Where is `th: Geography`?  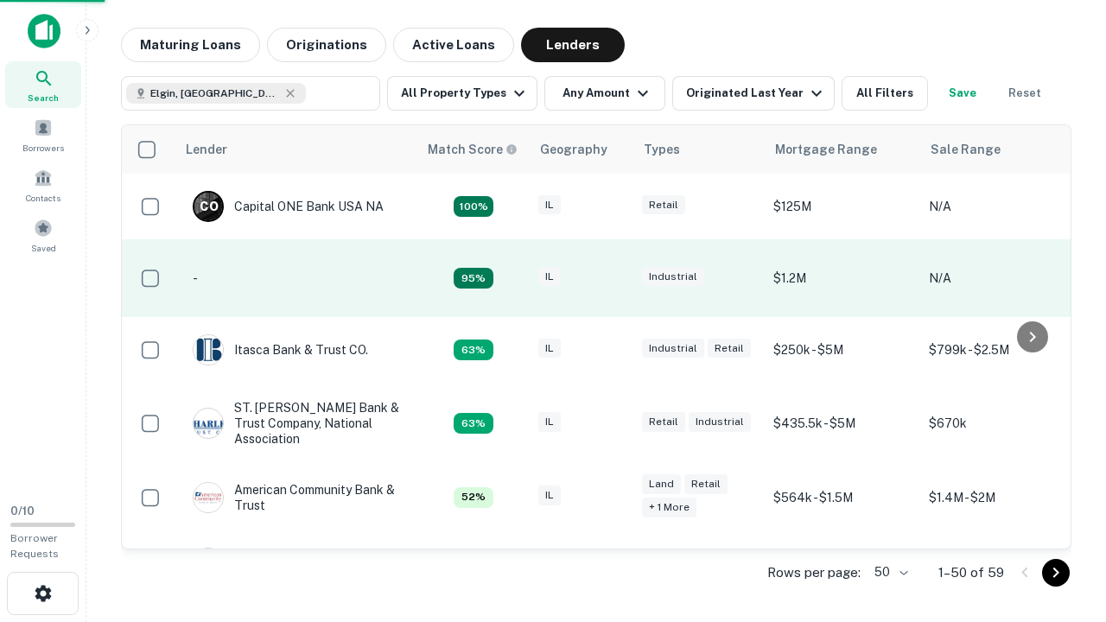 th: Geography is located at coordinates (582, 149).